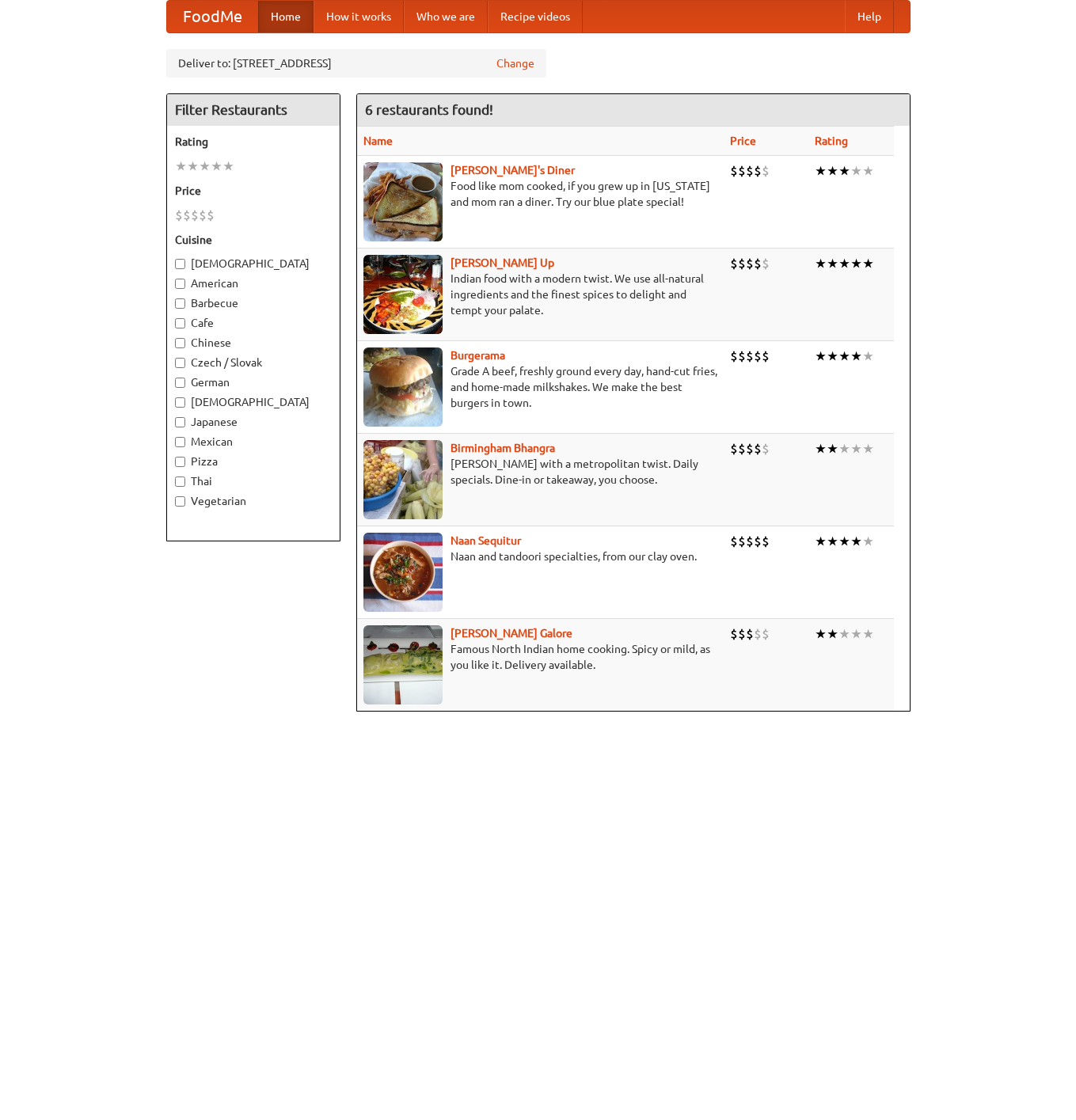 Image resolution: width=1076 pixels, height=1120 pixels. Describe the element at coordinates (253, 501) in the screenshot. I see `label: Vegetarian` at that location.